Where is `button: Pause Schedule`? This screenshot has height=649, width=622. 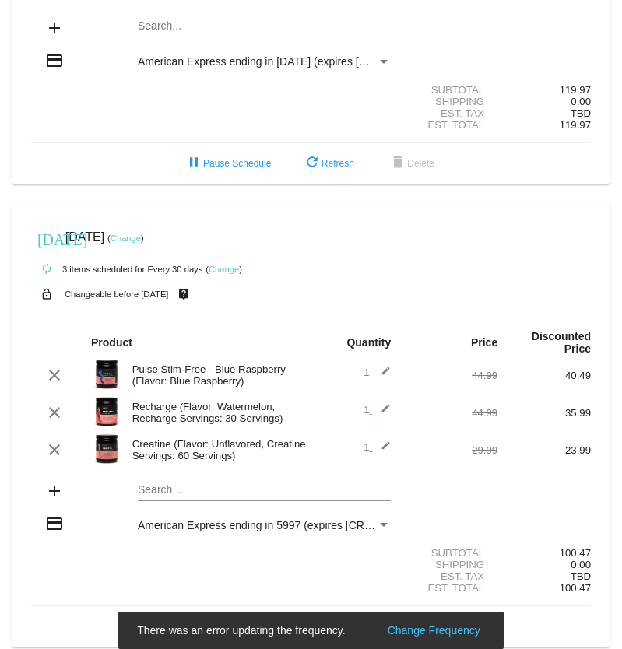
button: Pause Schedule is located at coordinates (227, 163).